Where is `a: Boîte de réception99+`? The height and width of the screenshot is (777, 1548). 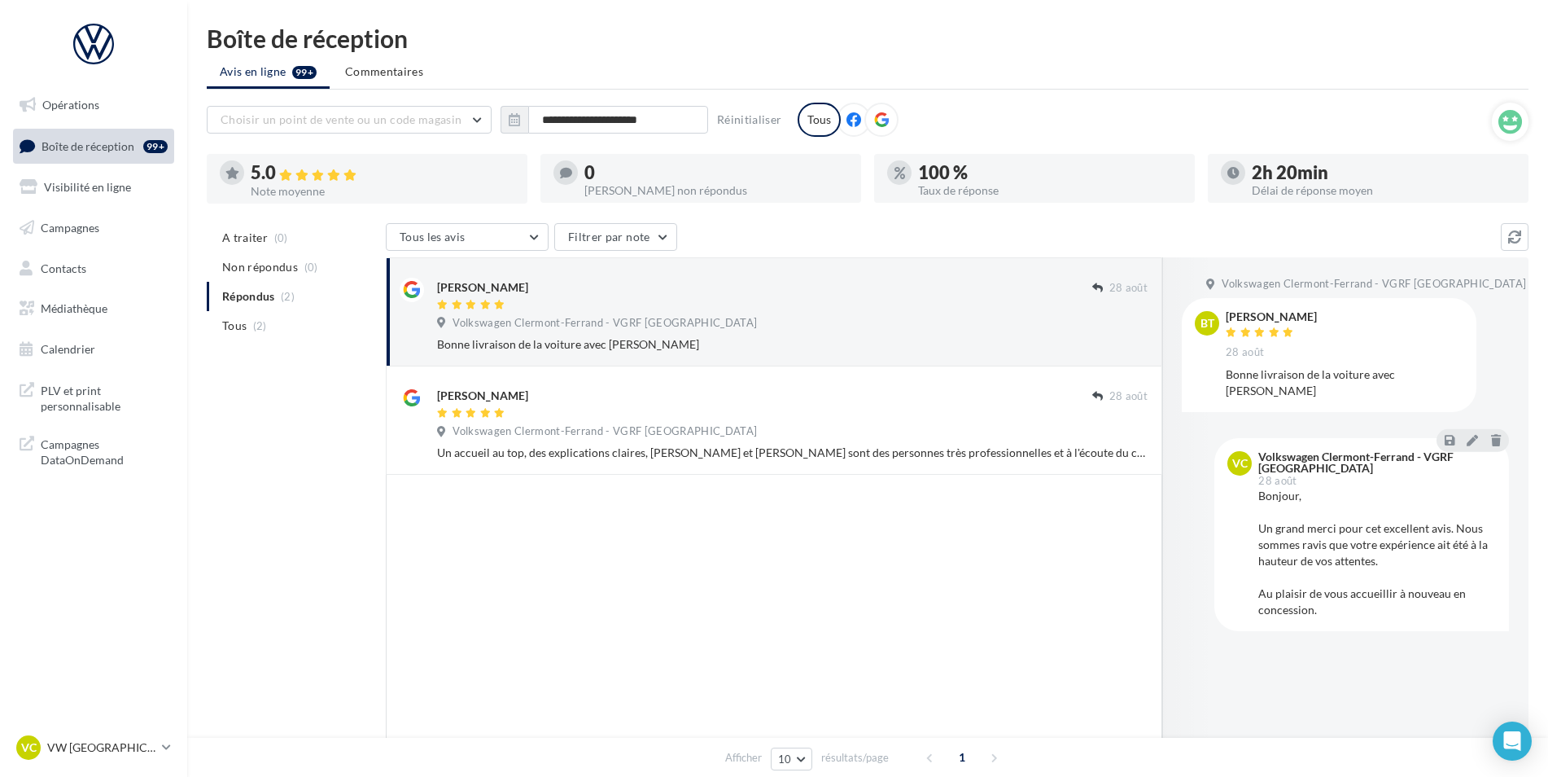 a: Boîte de réception99+ is located at coordinates (94, 146).